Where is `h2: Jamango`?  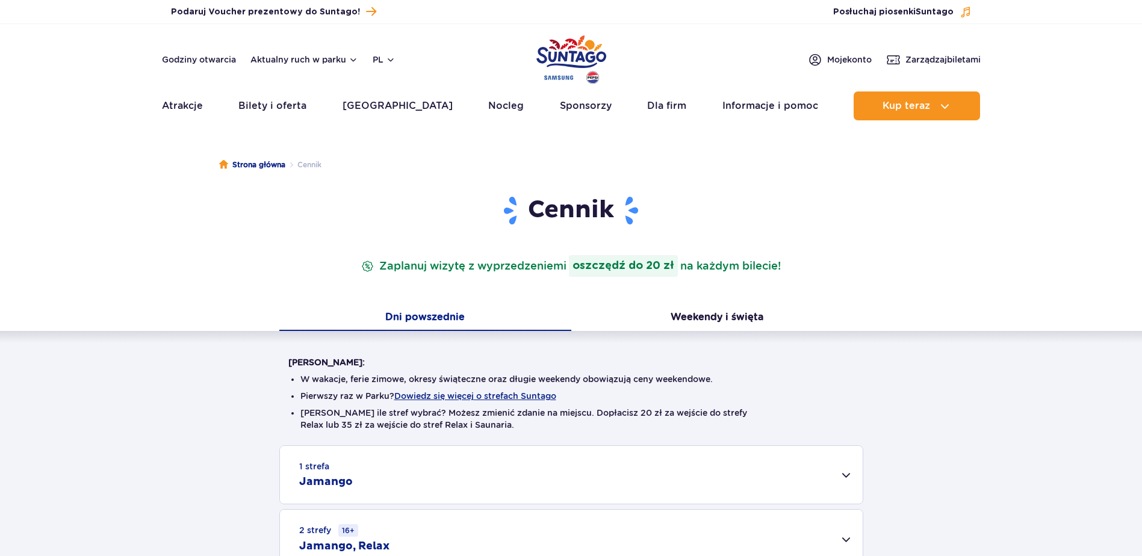 h2: Jamango is located at coordinates (326, 482).